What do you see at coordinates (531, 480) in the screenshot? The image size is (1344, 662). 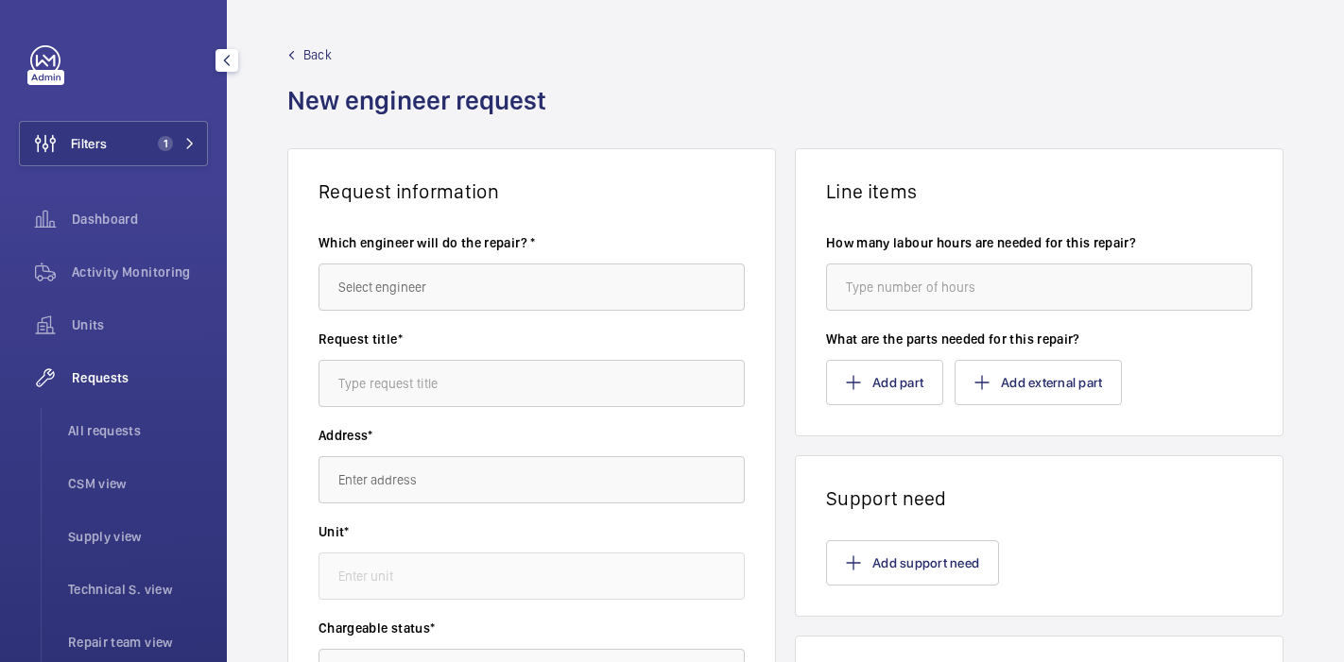 I see `input: Enter address` at bounding box center [531, 480].